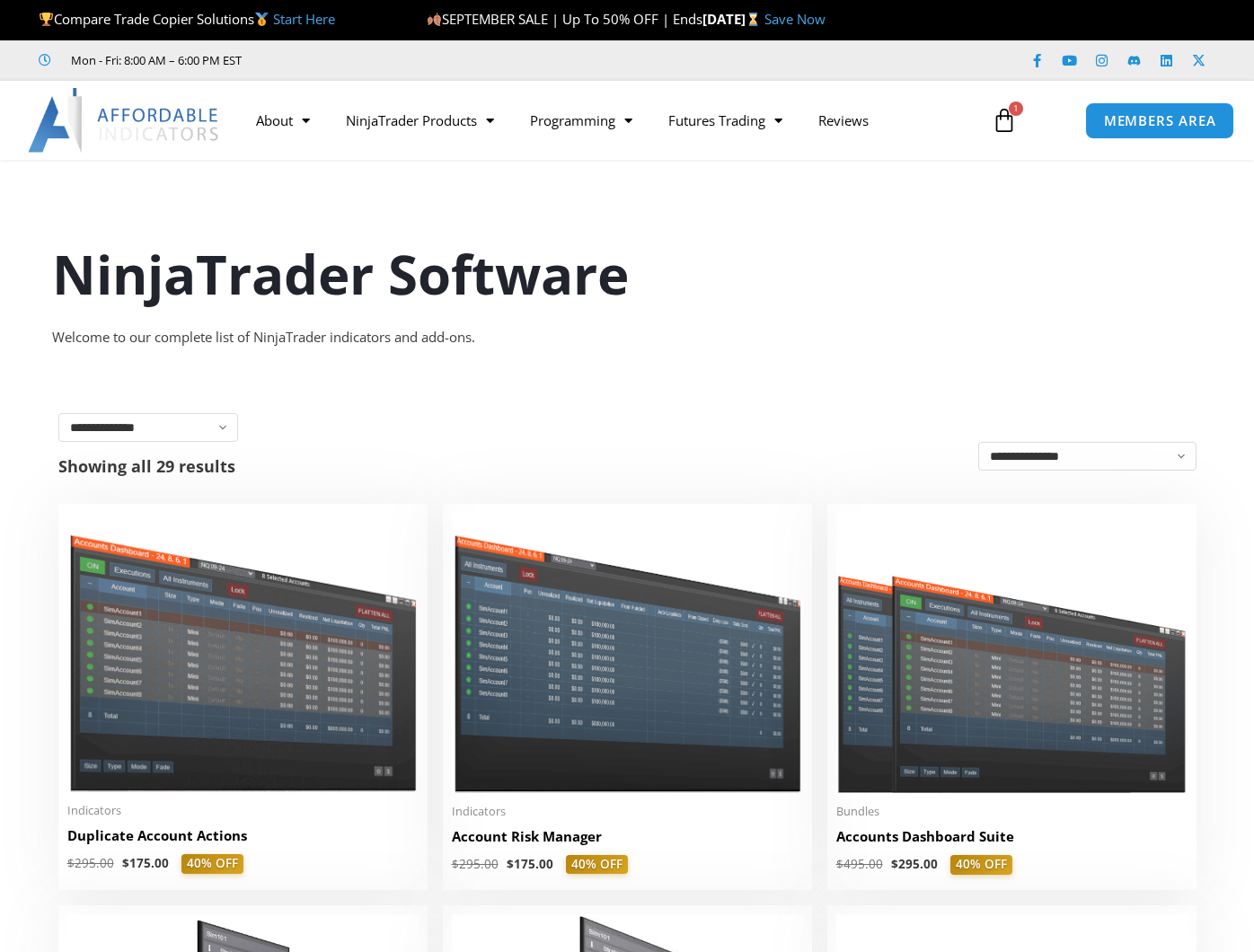 This screenshot has width=1254, height=952. Describe the element at coordinates (627, 338) in the screenshot. I see `div: Welcome to our complete list of NinjaTrader indicators and add-ons.` at that location.